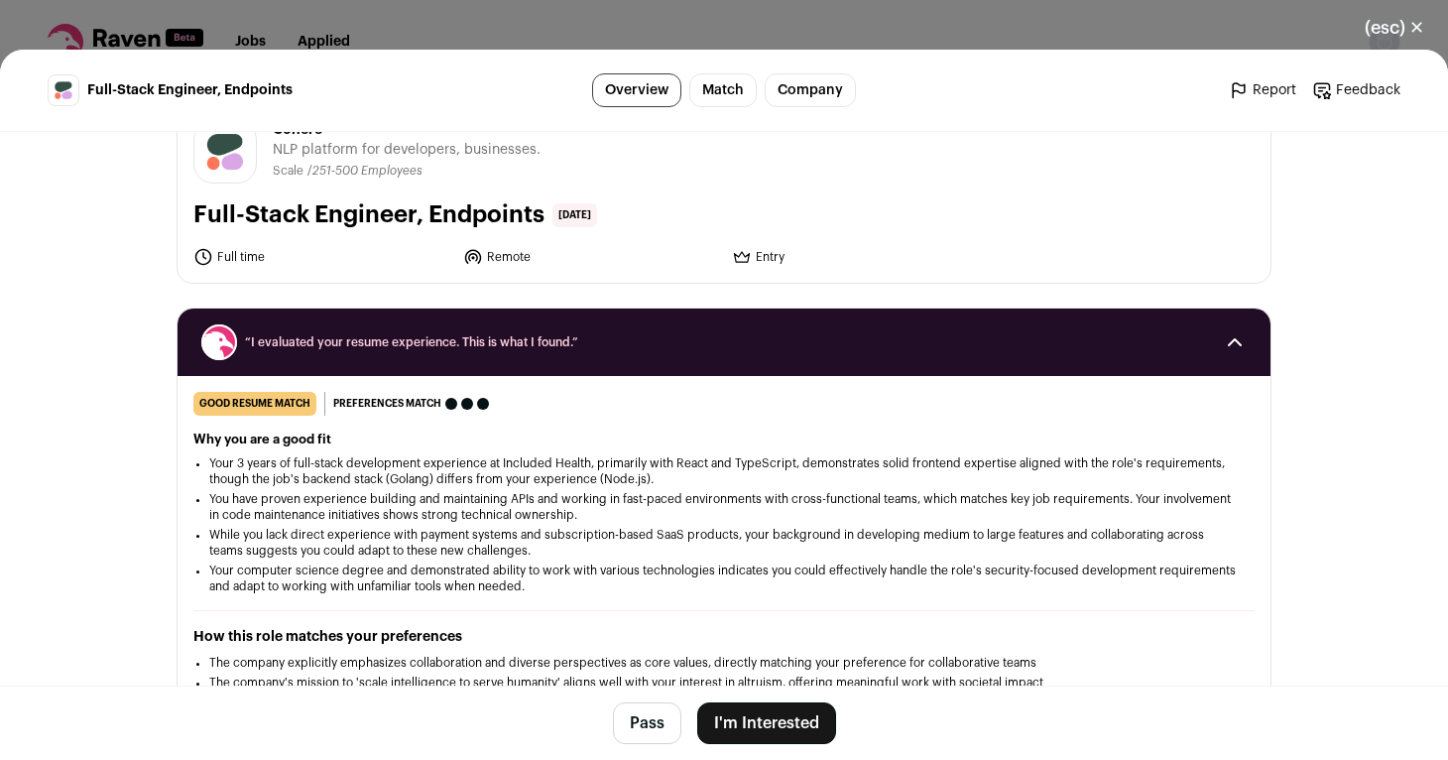  What do you see at coordinates (189, 90) in the screenshot?
I see `span: Full-Stack Engineer, Endpoints` at bounding box center [189, 90].